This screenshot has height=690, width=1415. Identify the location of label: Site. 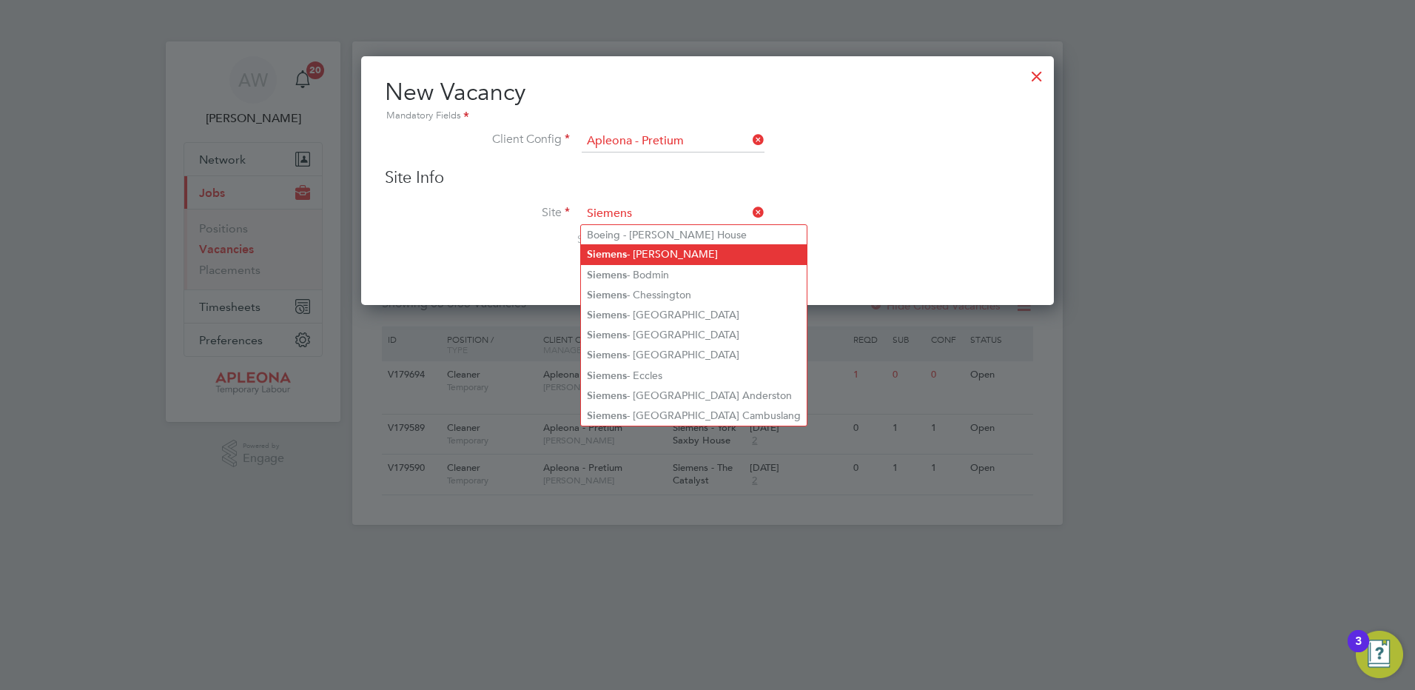
(477, 212).